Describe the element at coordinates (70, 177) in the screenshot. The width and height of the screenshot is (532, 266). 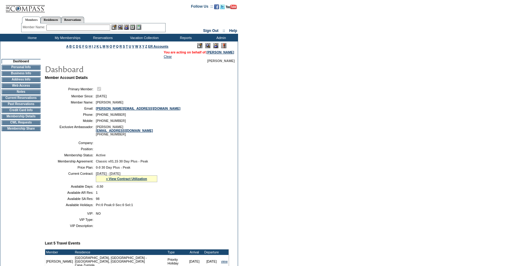
I see `td: Current Contract:` at that location.